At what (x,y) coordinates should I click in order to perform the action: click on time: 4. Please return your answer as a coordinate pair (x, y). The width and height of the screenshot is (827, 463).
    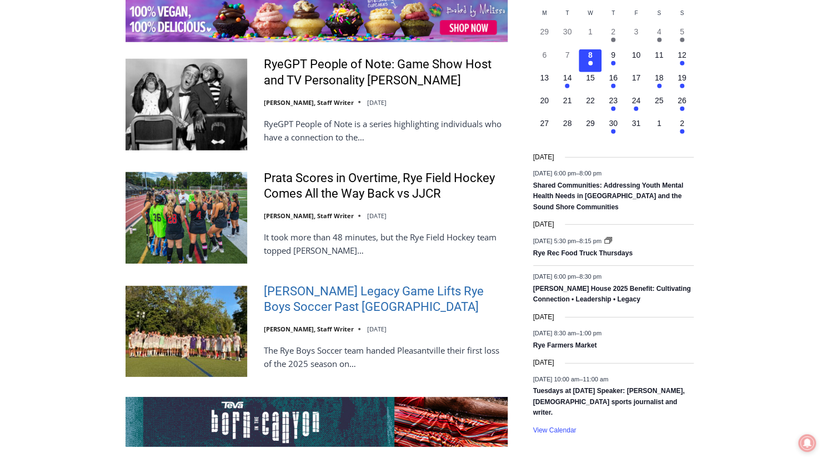
    Looking at the image, I should click on (659, 32).